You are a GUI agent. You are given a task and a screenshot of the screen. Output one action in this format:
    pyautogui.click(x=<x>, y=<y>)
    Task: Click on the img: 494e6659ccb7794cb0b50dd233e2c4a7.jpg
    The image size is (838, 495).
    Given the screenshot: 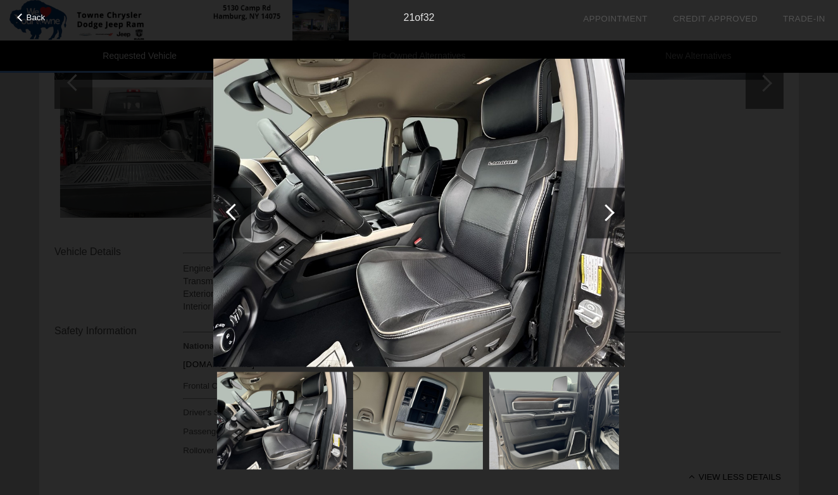 What is the action you would take?
    pyautogui.click(x=554, y=421)
    